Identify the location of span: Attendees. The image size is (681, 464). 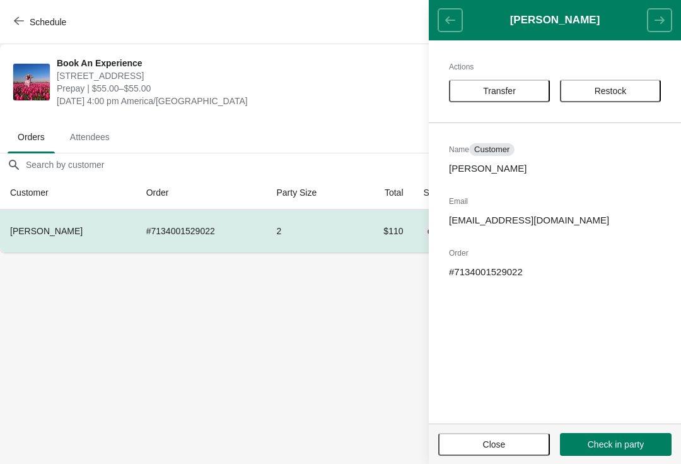
(90, 137).